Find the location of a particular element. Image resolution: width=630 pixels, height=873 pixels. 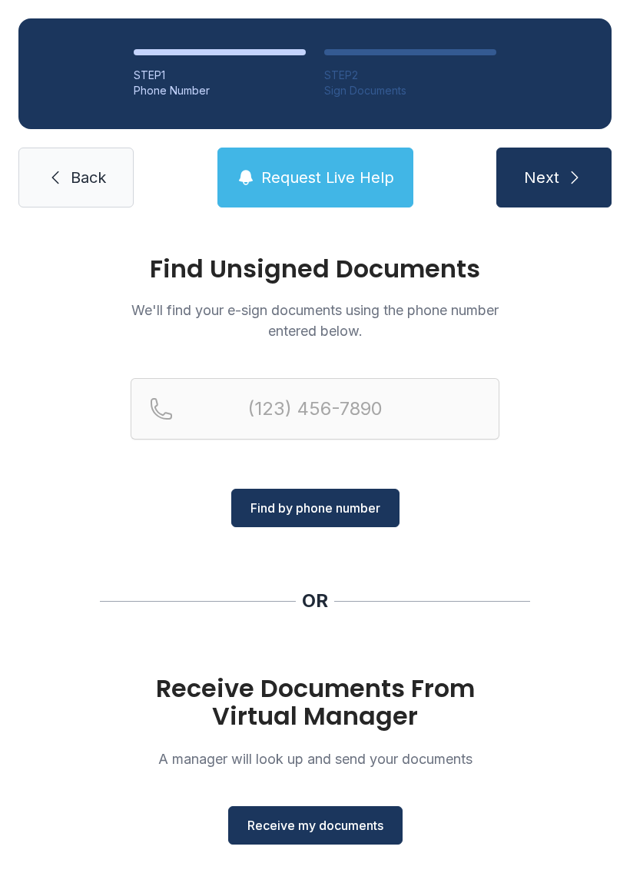

div: Phone Number is located at coordinates (220, 91).